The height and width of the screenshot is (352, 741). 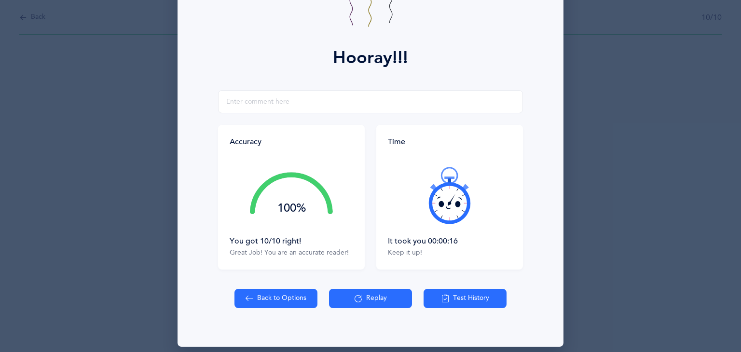 What do you see at coordinates (450, 241) in the screenshot?
I see `div: It took you 00:00:16` at bounding box center [450, 241].